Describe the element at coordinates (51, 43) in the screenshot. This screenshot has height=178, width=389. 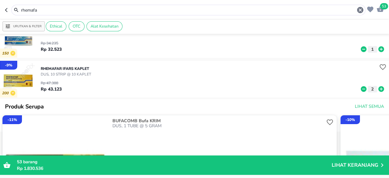
I see `p: Rp 34.235` at that location.